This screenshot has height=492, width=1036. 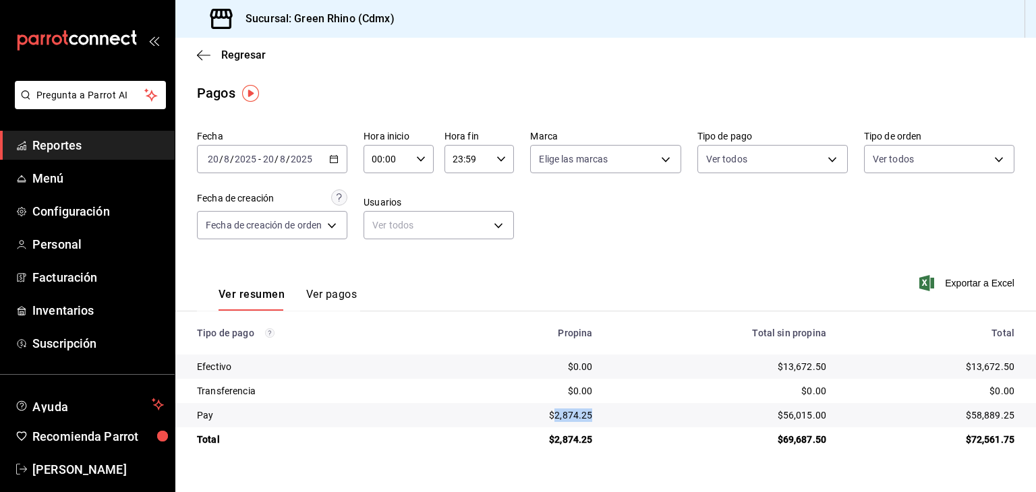 I want to click on svg: Los pagos realizados con Pay y otras terminales son montos brutos., so click(x=270, y=333).